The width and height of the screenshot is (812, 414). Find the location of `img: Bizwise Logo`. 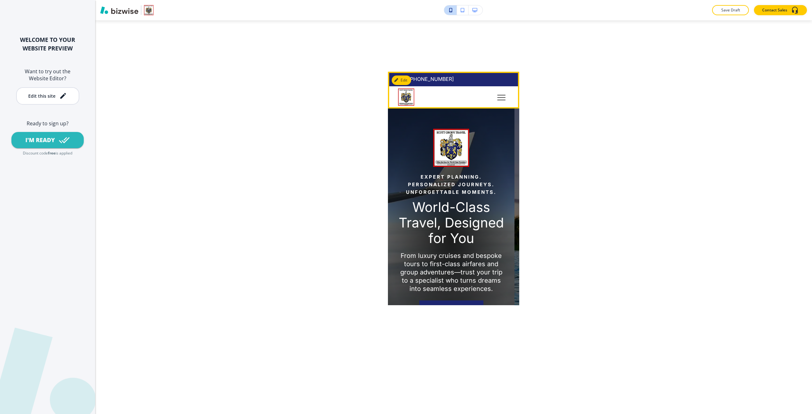

img: Bizwise Logo is located at coordinates (119, 10).